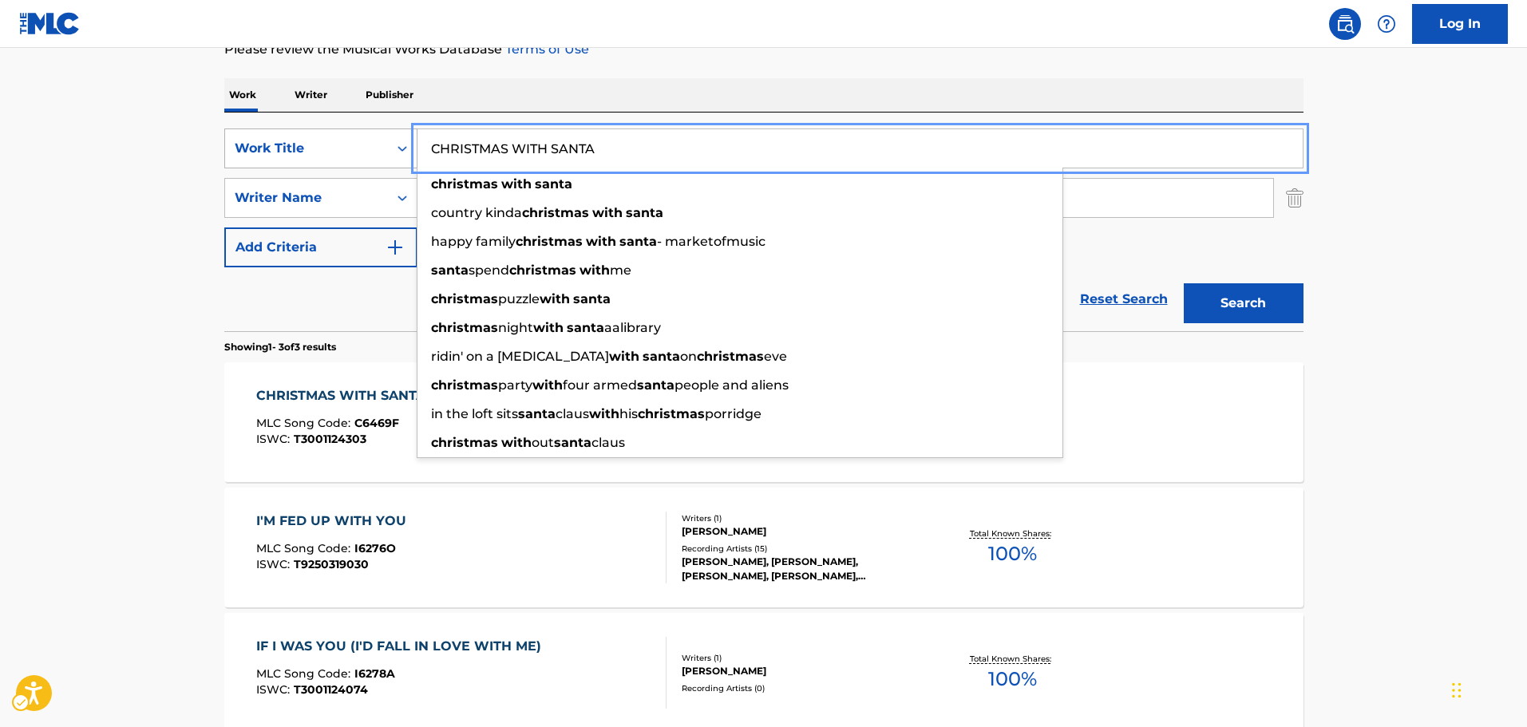 This screenshot has height=727, width=1527. Describe the element at coordinates (477, 212) in the screenshot. I see `span: country kinda` at that location.